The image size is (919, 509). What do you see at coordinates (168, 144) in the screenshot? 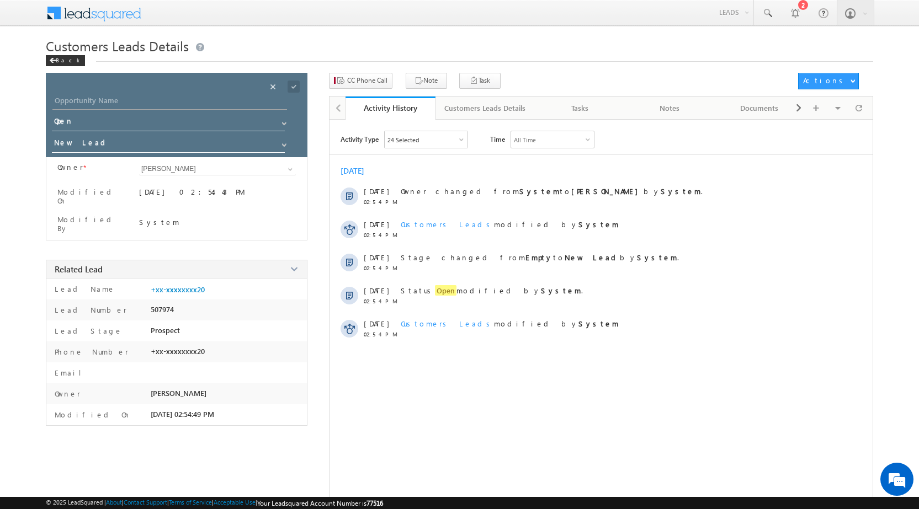
I see `input: Stage` at bounding box center [168, 144].